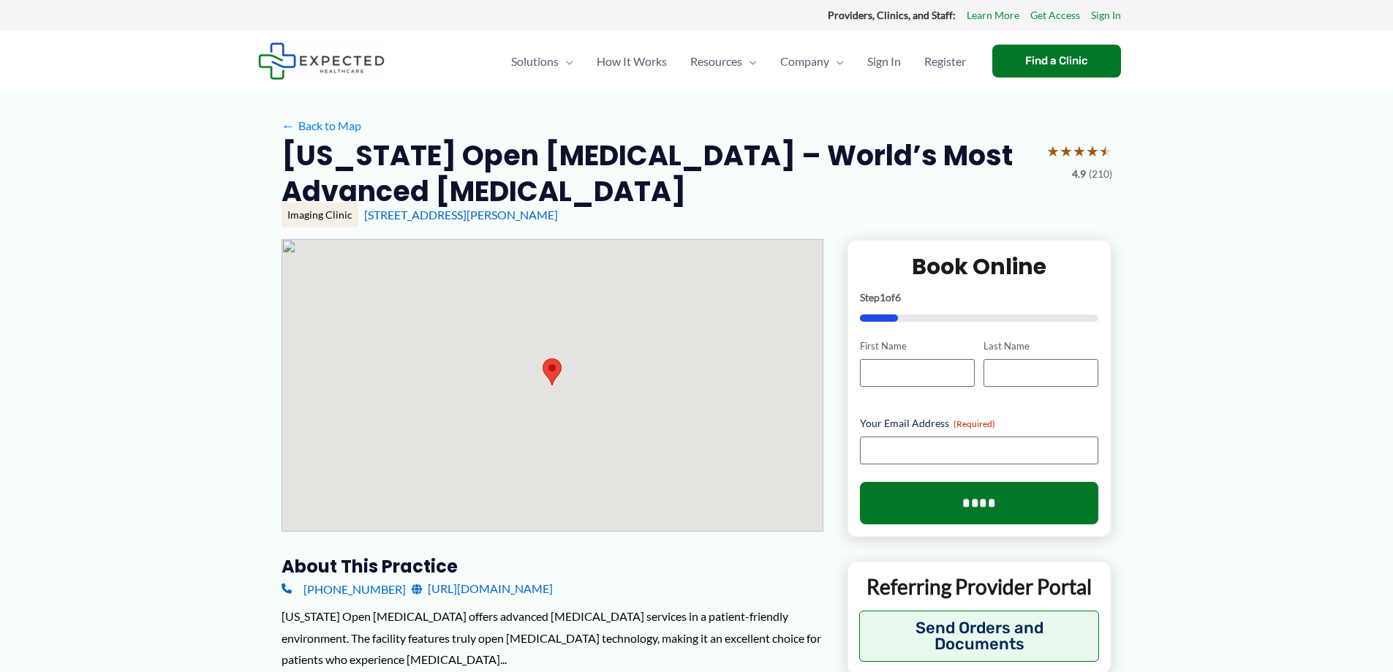  I want to click on button: Send Orders and Documents, so click(979, 636).